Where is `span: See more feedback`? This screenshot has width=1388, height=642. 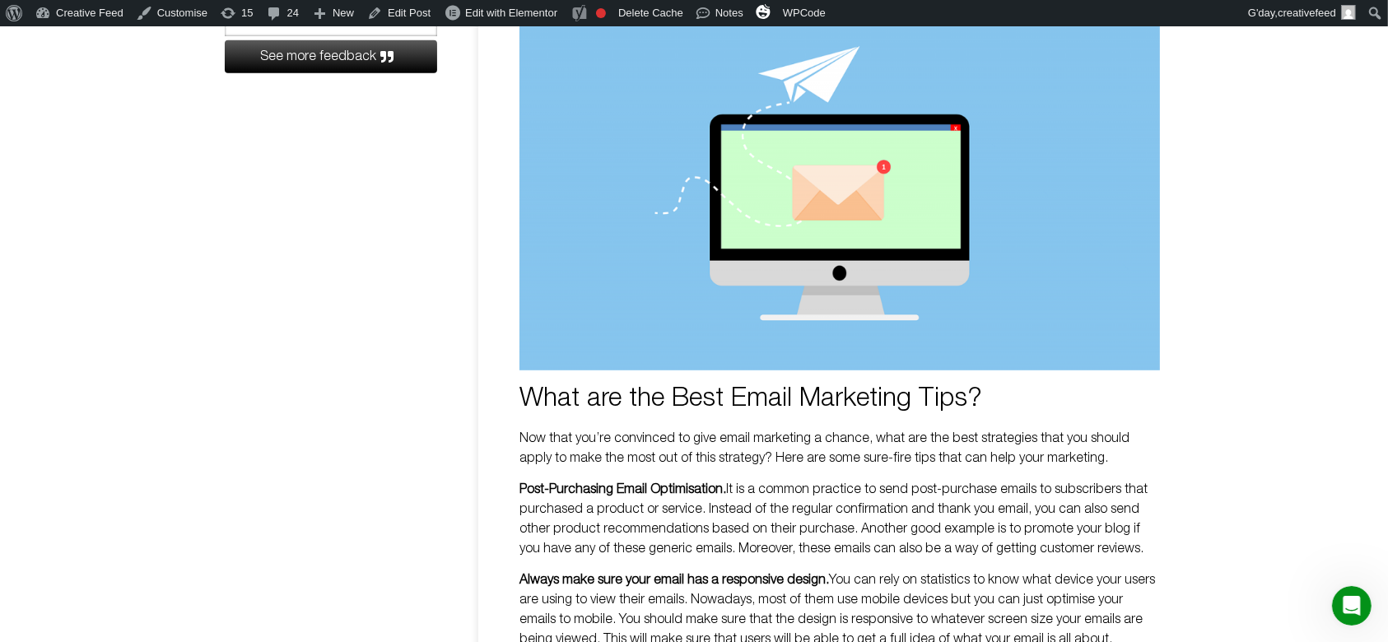
span: See more feedback is located at coordinates (318, 57).